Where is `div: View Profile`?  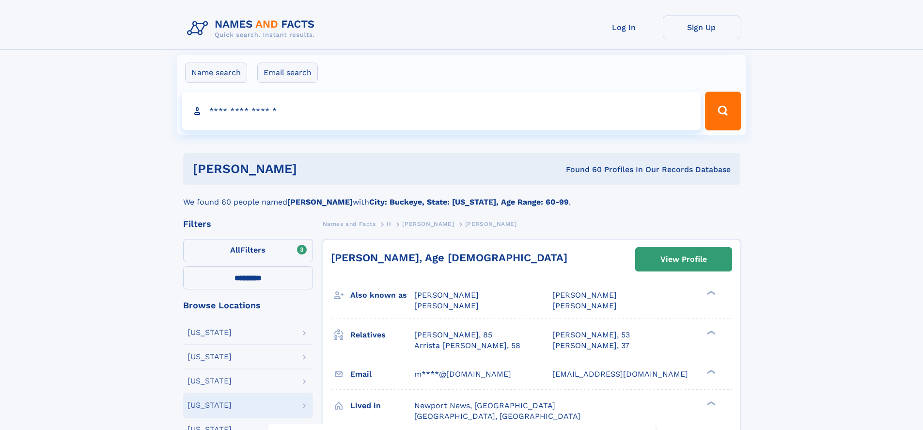
div: View Profile is located at coordinates (684, 259).